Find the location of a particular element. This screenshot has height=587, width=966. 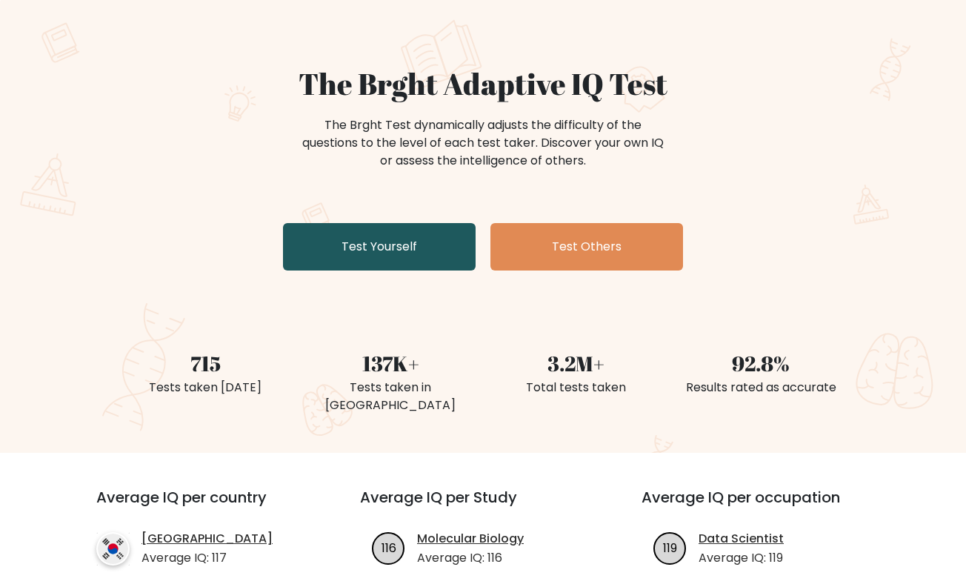

div: Total tests taken is located at coordinates (576, 388).